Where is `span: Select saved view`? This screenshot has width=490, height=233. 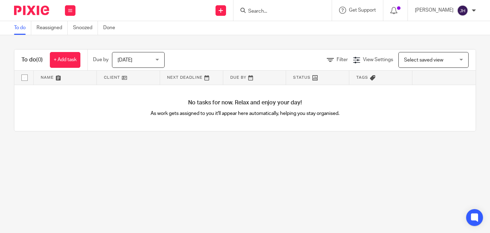 span: Select saved view is located at coordinates (424, 60).